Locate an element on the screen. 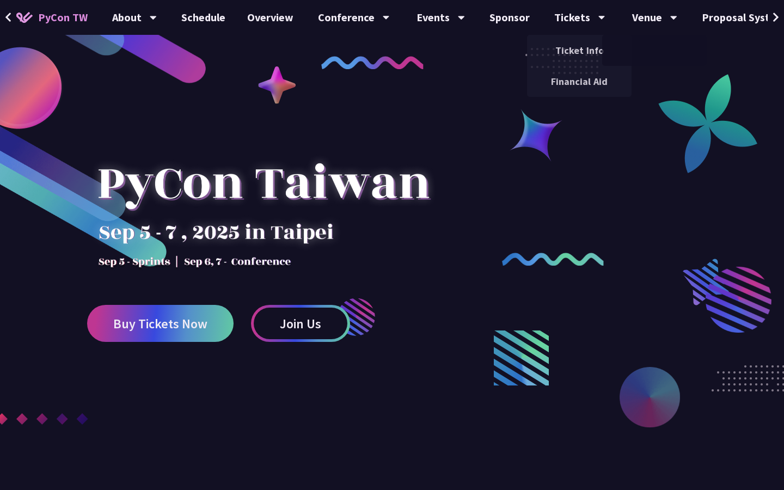  button: Join Us is located at coordinates (300, 323).